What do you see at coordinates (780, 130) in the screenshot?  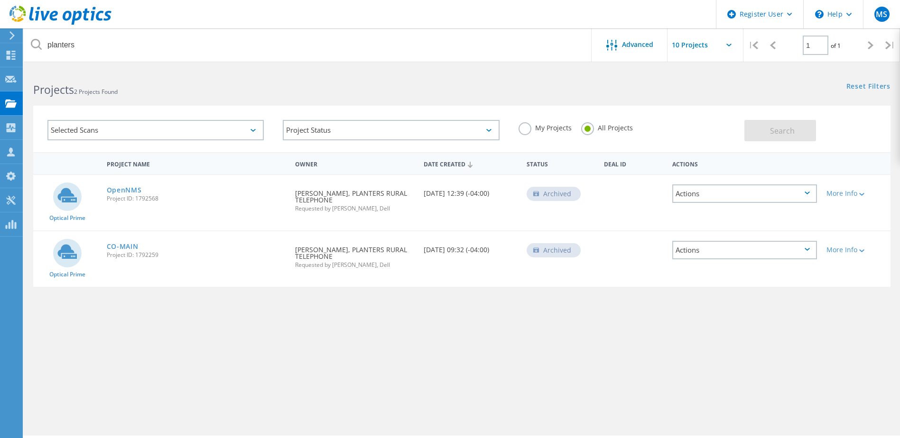 I see `button: Search` at bounding box center [780, 130].